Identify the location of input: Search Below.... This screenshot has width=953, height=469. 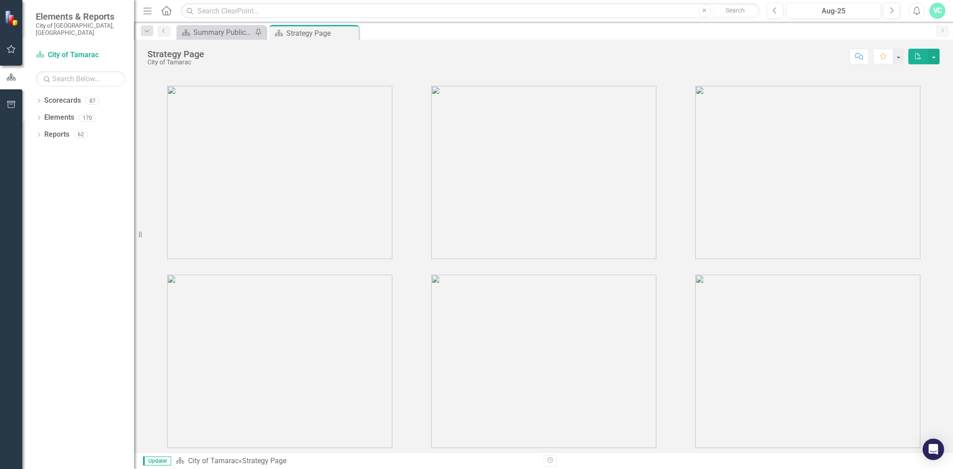
(80, 79).